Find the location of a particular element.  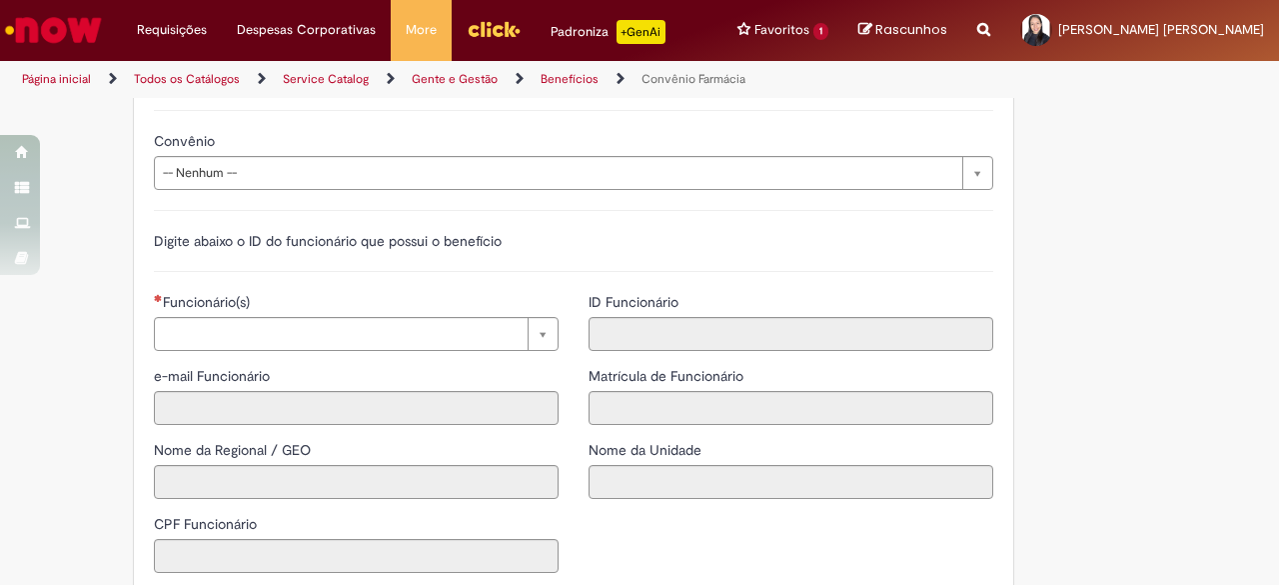

img: ServiceNow is located at coordinates (53, 30).